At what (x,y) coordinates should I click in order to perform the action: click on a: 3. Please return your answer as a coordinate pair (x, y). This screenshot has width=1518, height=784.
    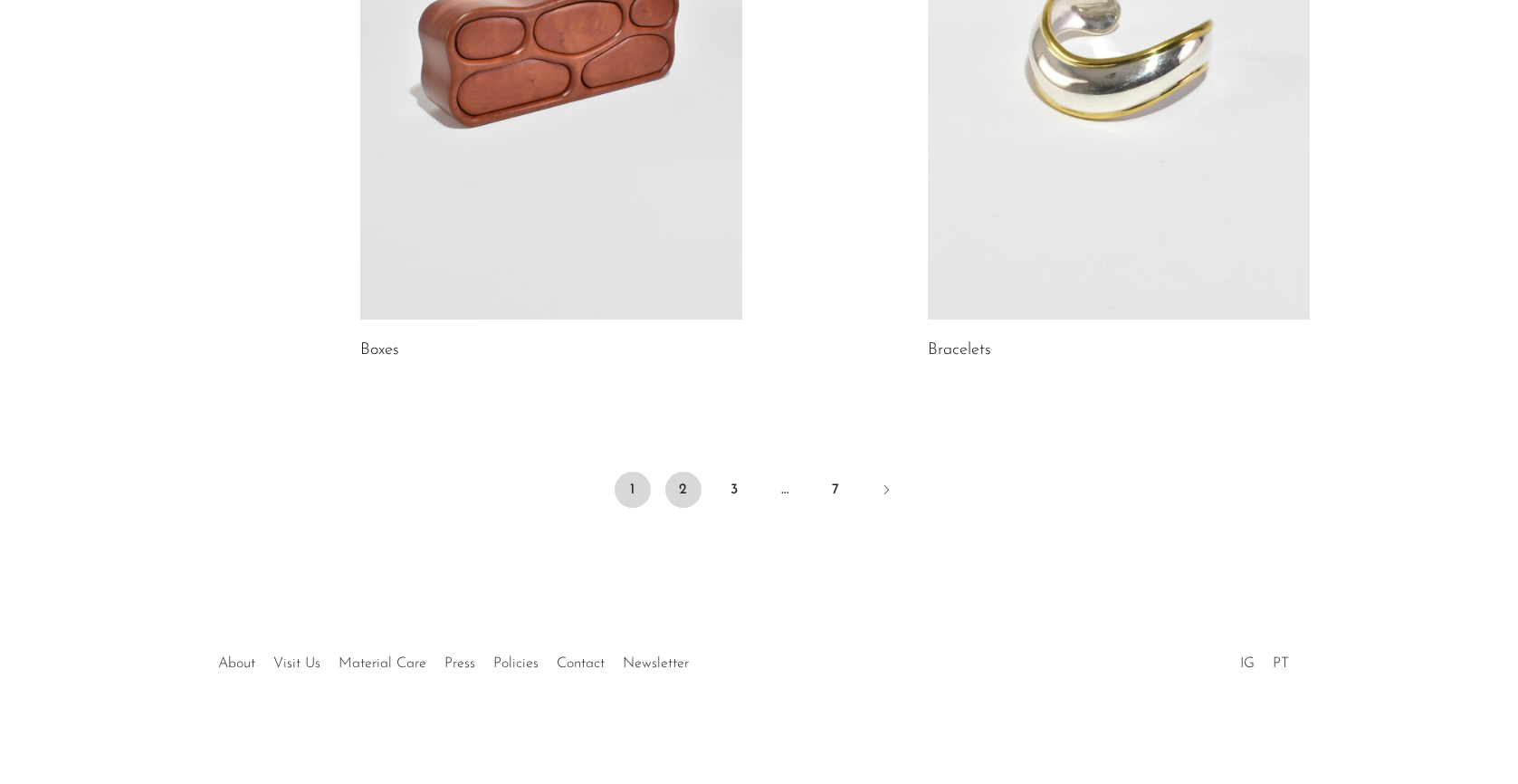
    Looking at the image, I should click on (734, 489).